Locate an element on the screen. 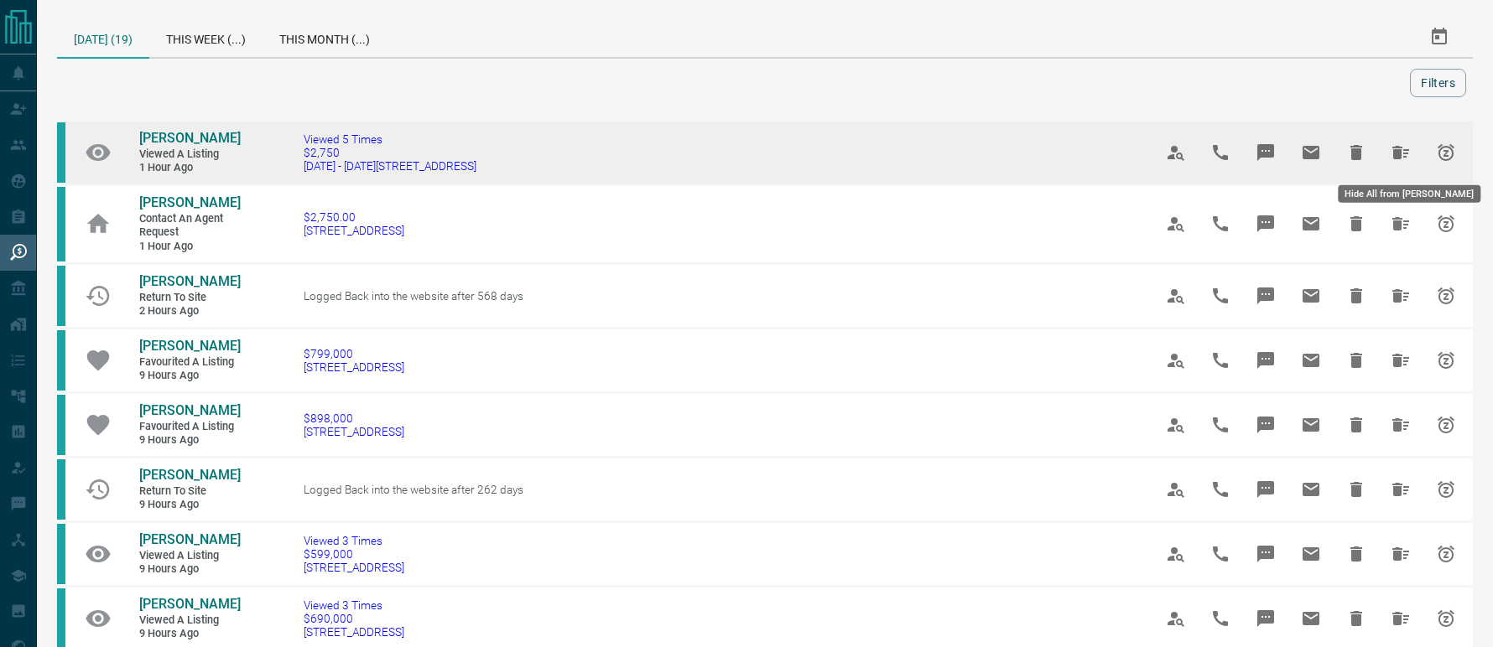 The width and height of the screenshot is (1493, 647). span: 2 hours ago is located at coordinates (190, 311).